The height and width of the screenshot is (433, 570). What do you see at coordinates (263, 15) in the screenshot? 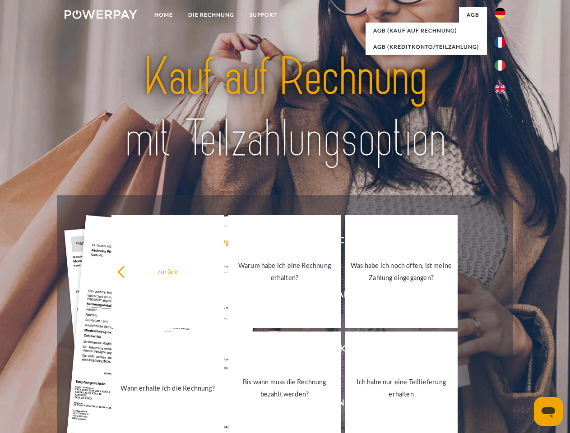
I see `a: SUPPORT` at bounding box center [263, 15].